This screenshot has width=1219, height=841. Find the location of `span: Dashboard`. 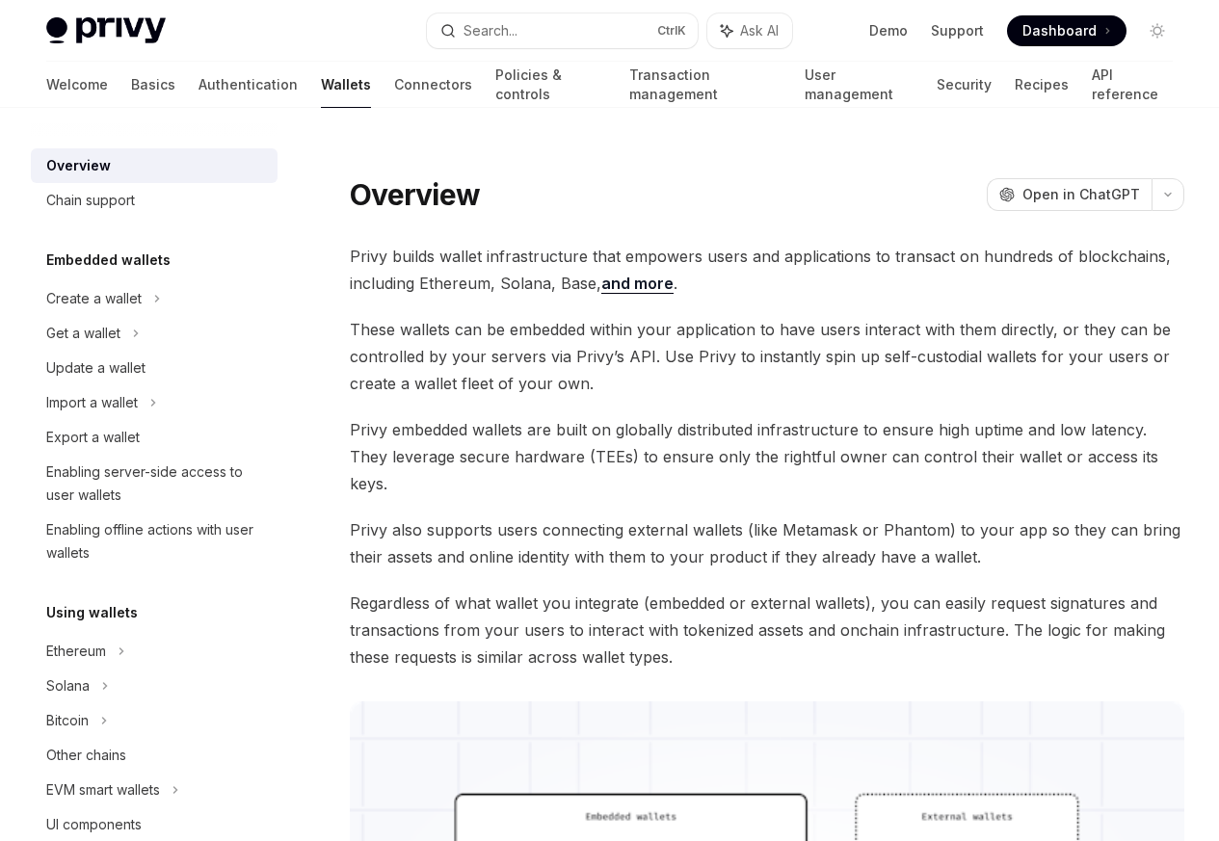

span: Dashboard is located at coordinates (1059, 31).